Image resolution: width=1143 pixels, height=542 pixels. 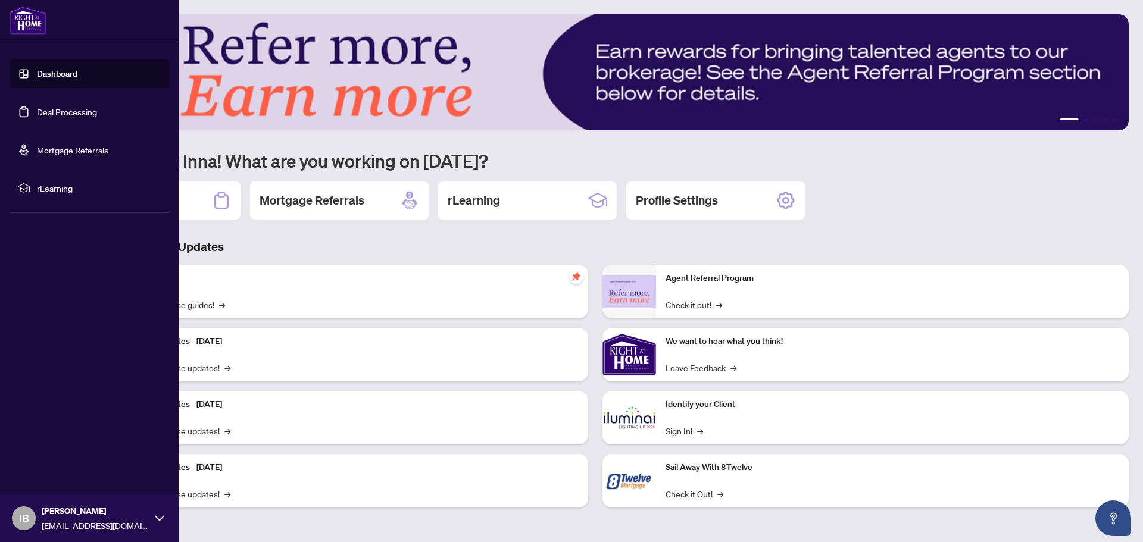 What do you see at coordinates (474, 201) in the screenshot?
I see `h2: rLearning` at bounding box center [474, 201].